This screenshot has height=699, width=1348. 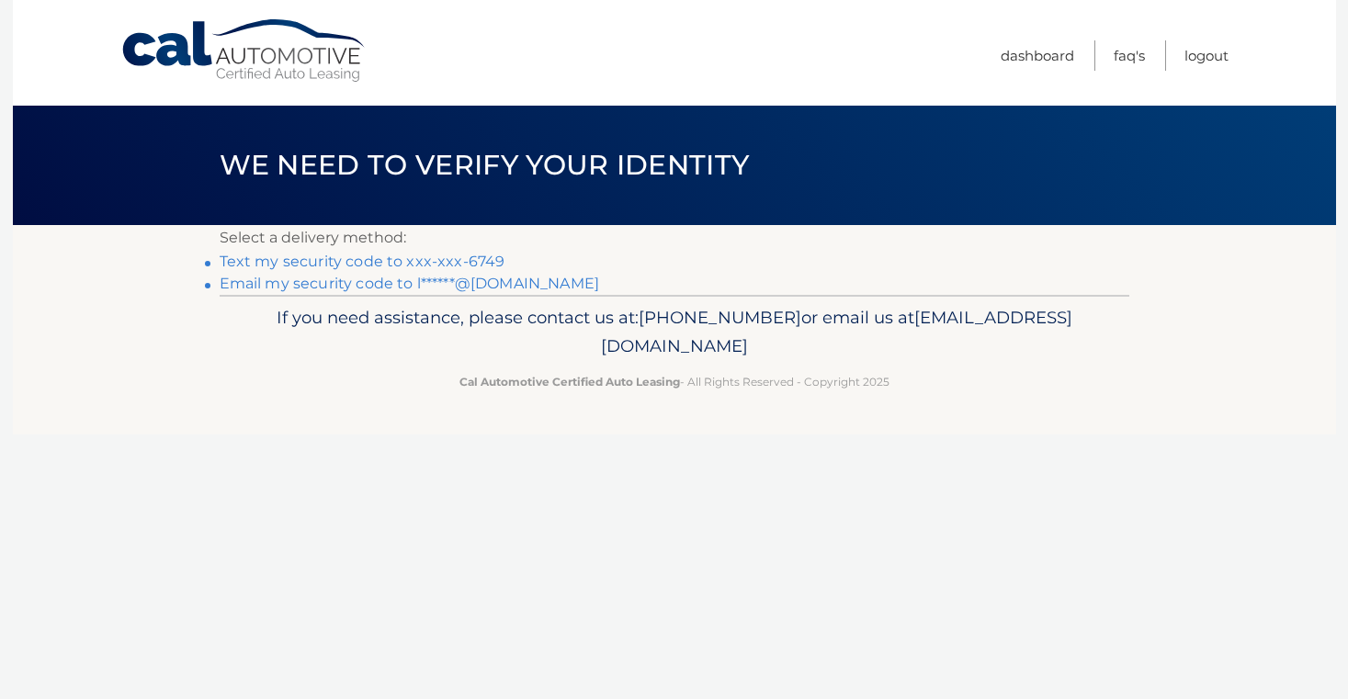 I want to click on a: Logout, so click(x=1206, y=55).